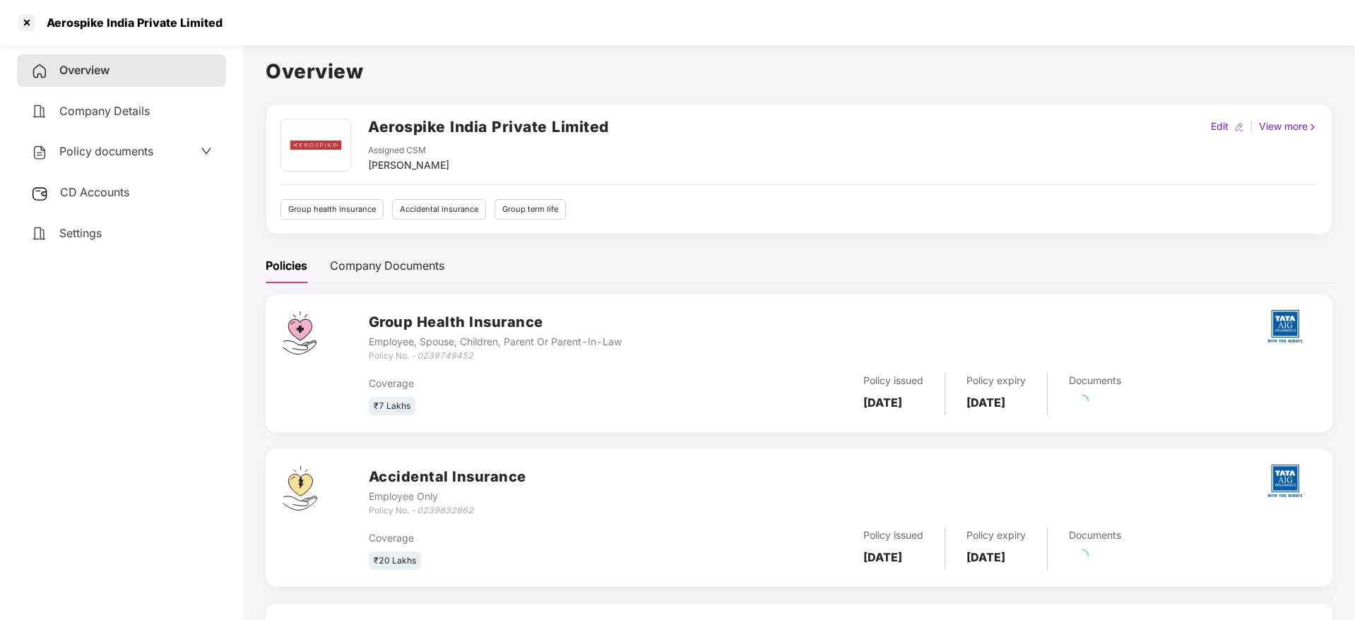 The height and width of the screenshot is (620, 1355). I want to click on span: Settings, so click(81, 233).